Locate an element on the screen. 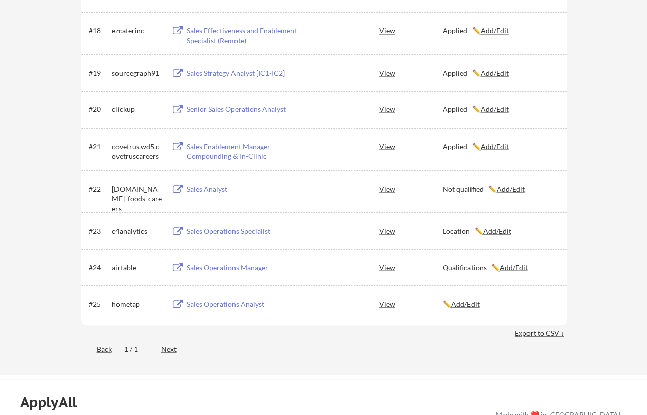  div: #19 is located at coordinates (98, 73).